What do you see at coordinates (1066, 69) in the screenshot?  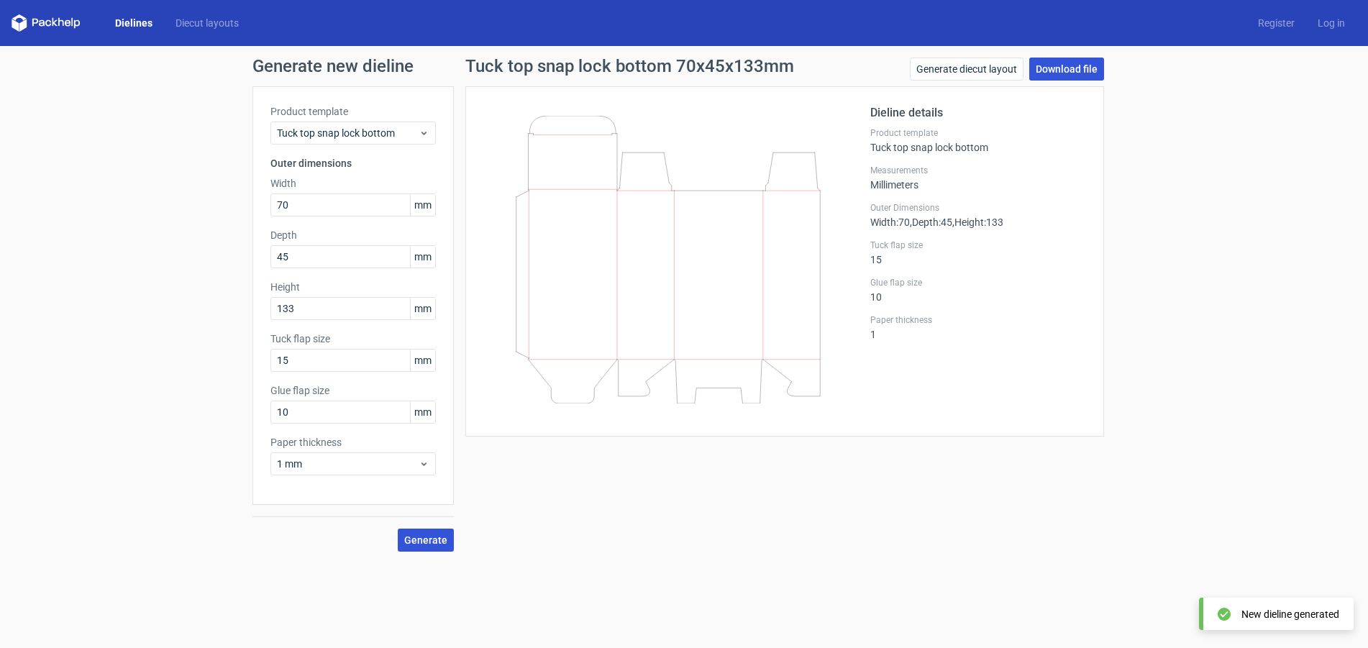 I see `a: Download file` at bounding box center [1066, 69].